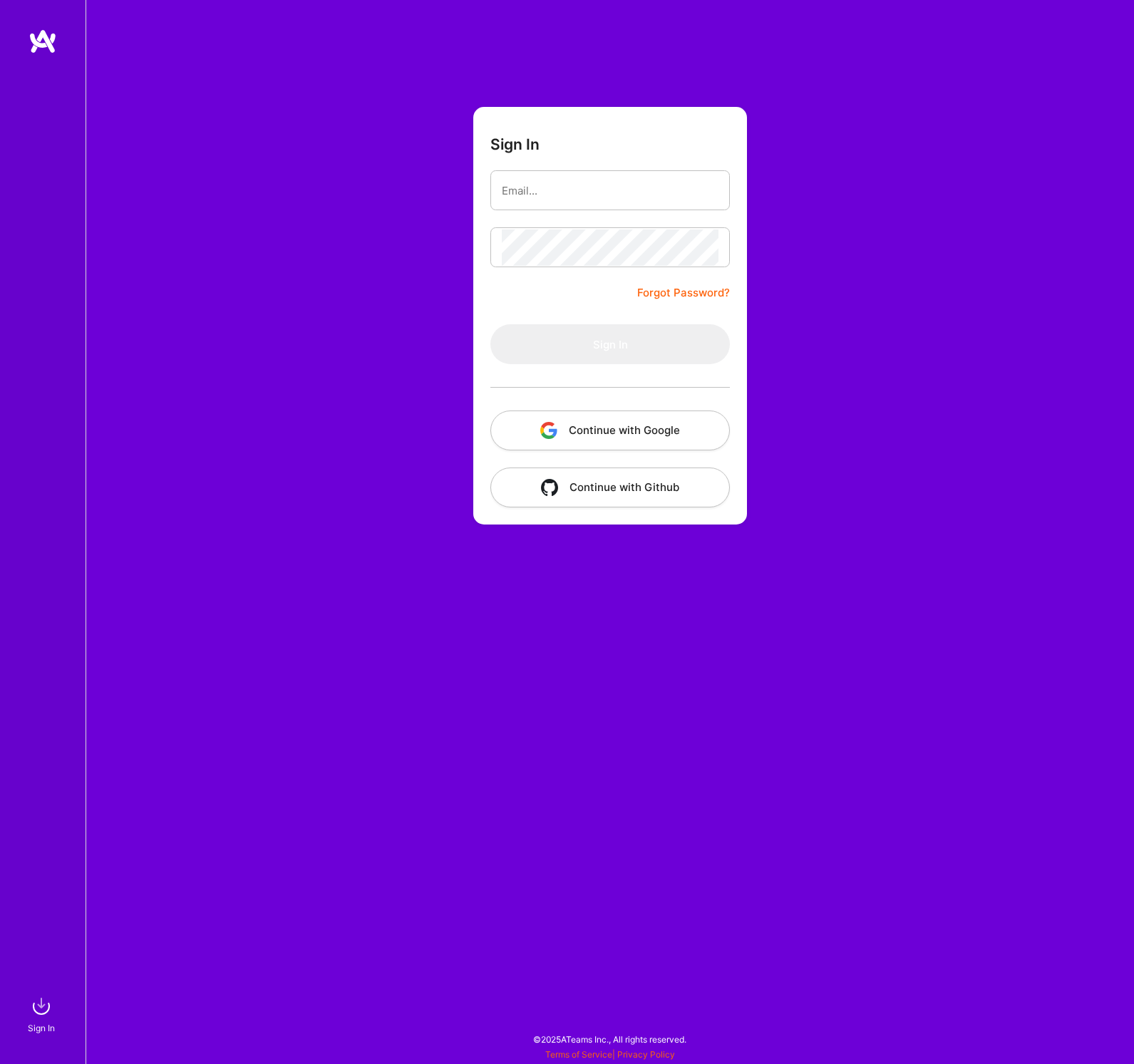 The width and height of the screenshot is (1134, 1064). Describe the element at coordinates (646, 1054) in the screenshot. I see `a: Privacy Policy` at that location.